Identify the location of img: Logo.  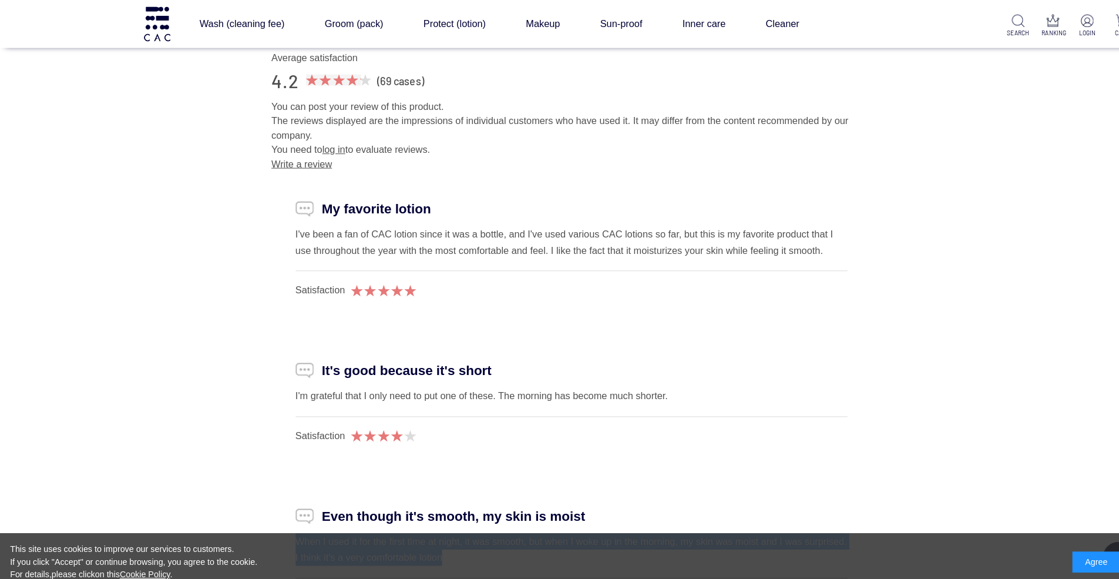
(154, 23).